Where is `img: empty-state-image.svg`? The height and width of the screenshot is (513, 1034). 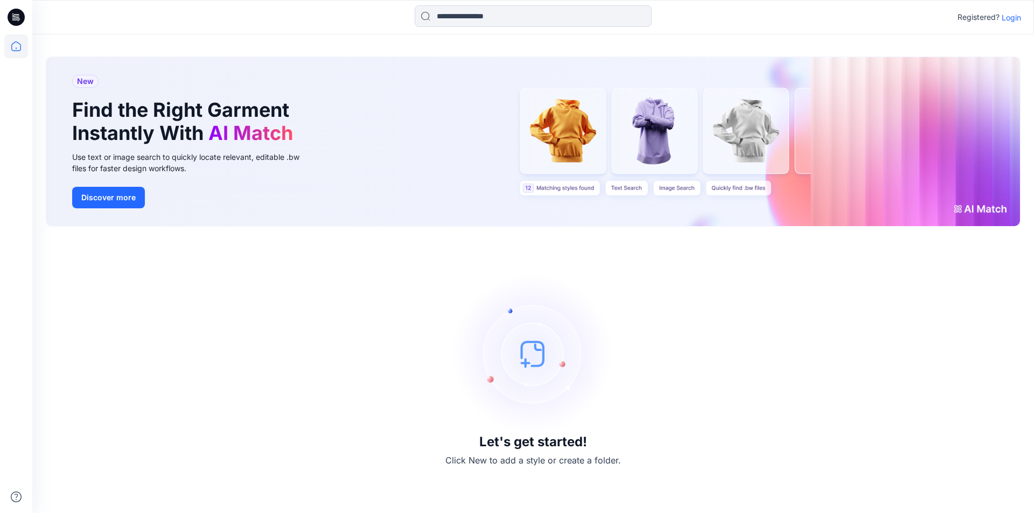
img: empty-state-image.svg is located at coordinates (533, 354).